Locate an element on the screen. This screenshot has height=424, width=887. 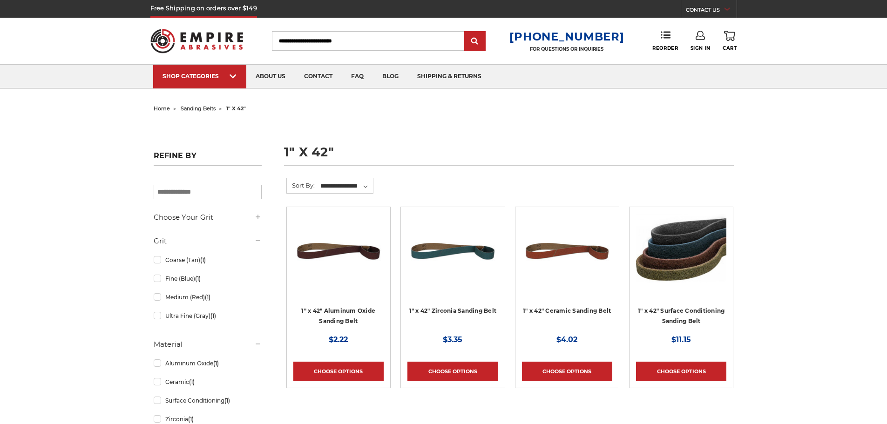
h5: Refine by is located at coordinates (208, 158).